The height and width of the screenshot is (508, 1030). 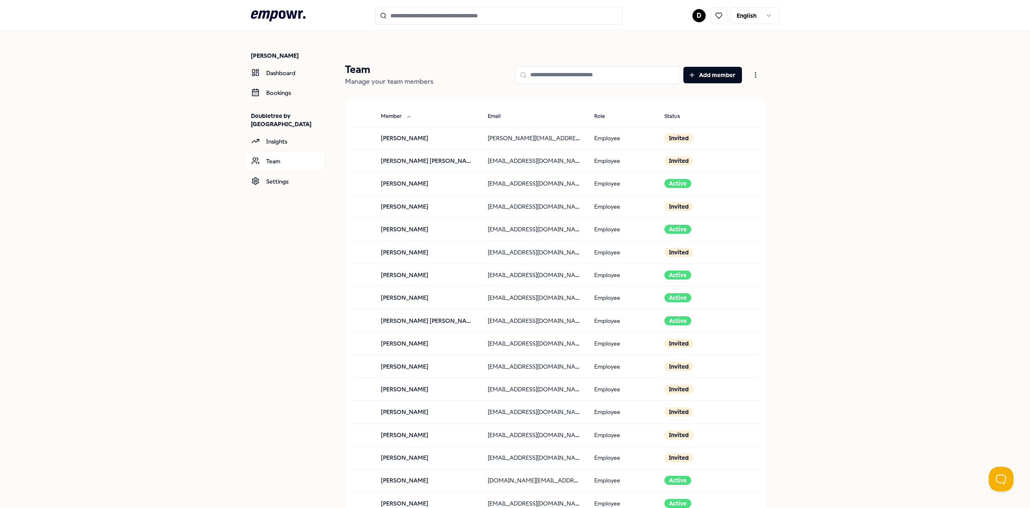 What do you see at coordinates (285, 142) in the screenshot?
I see `a: Insights` at bounding box center [285, 142].